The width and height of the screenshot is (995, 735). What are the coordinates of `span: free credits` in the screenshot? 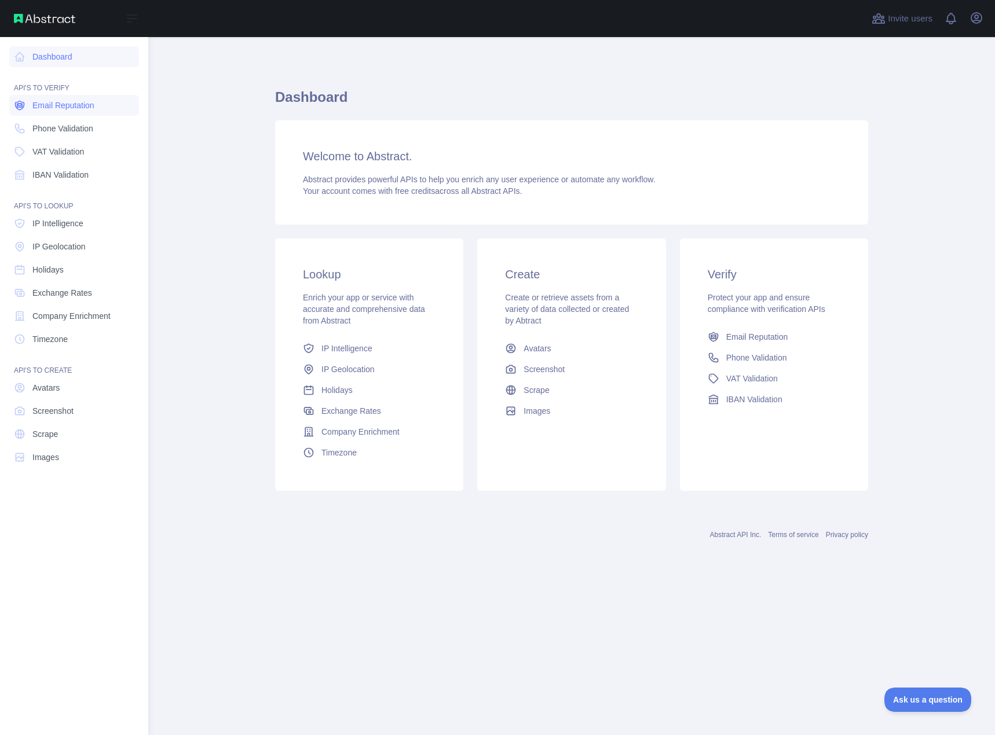 It's located at (415, 191).